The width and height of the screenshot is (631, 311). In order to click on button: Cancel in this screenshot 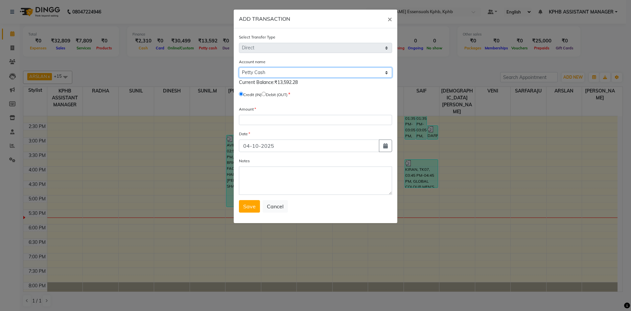, I will do `click(275, 206)`.